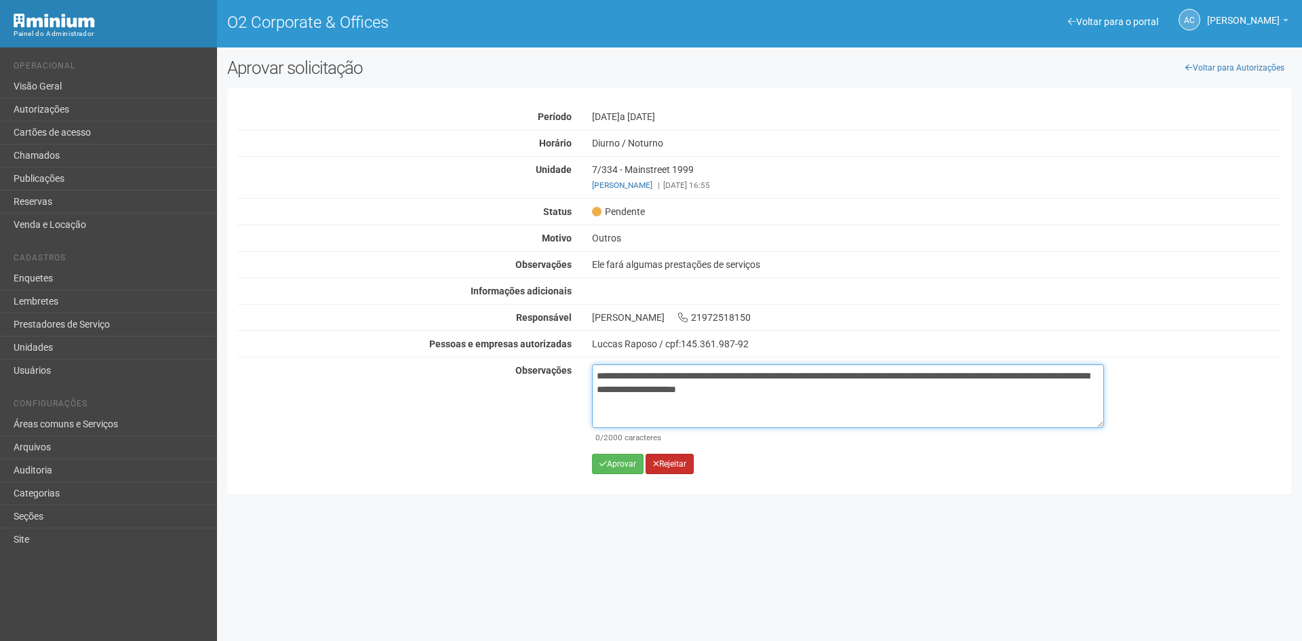  What do you see at coordinates (110, 68) in the screenshot?
I see `li: Operacional` at bounding box center [110, 68].